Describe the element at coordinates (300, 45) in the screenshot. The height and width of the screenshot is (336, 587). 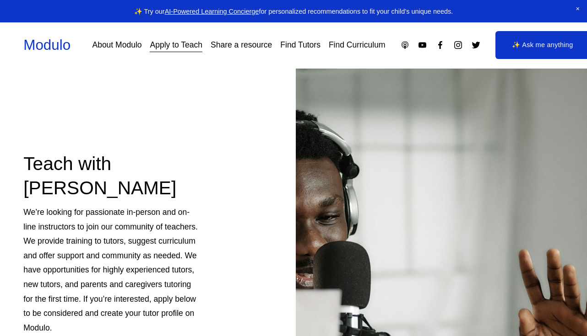
I see `a: Find Tutors` at that location.